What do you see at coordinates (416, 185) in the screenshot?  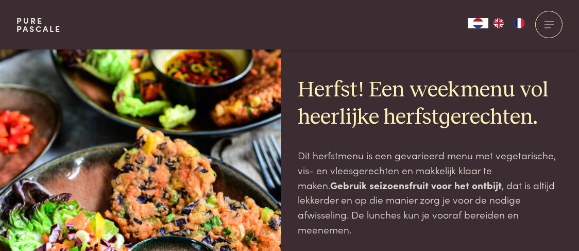 I see `strong: Gebruik seizoensfruit voor het ontbijt` at bounding box center [416, 185].